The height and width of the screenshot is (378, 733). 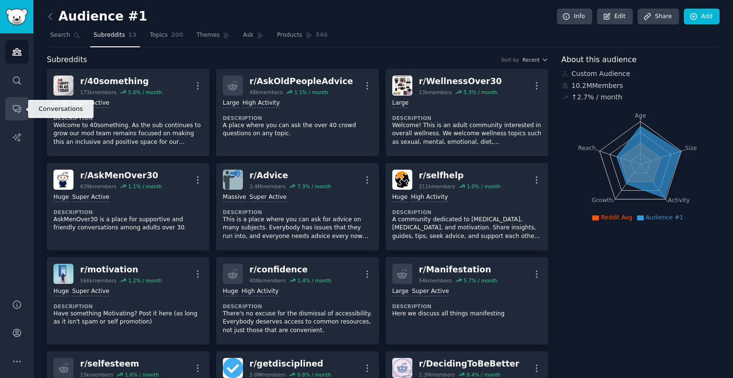 I want to click on tspan: Age, so click(x=641, y=116).